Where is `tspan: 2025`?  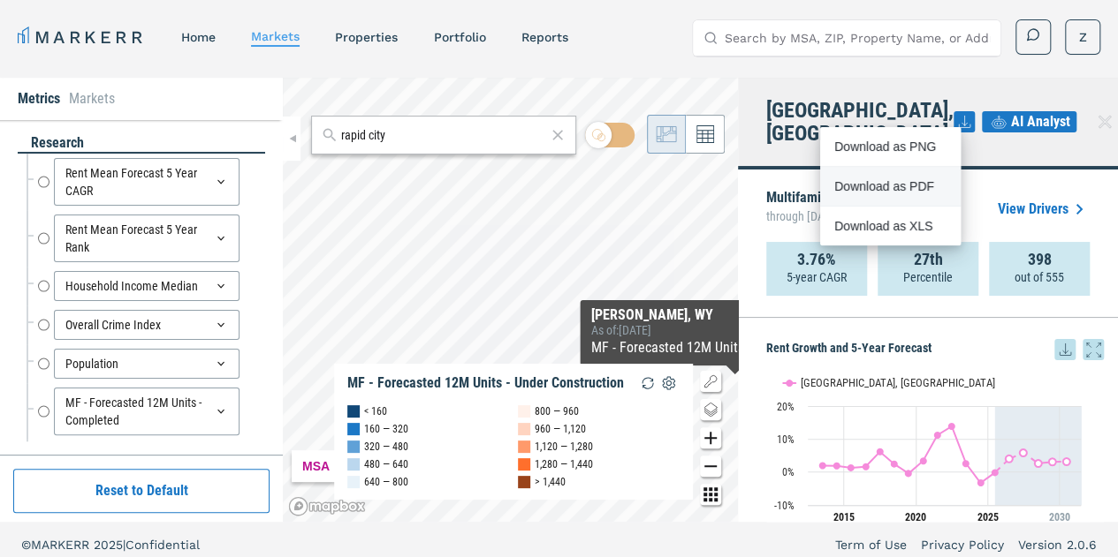
tspan: 2025 is located at coordinates (987, 518).